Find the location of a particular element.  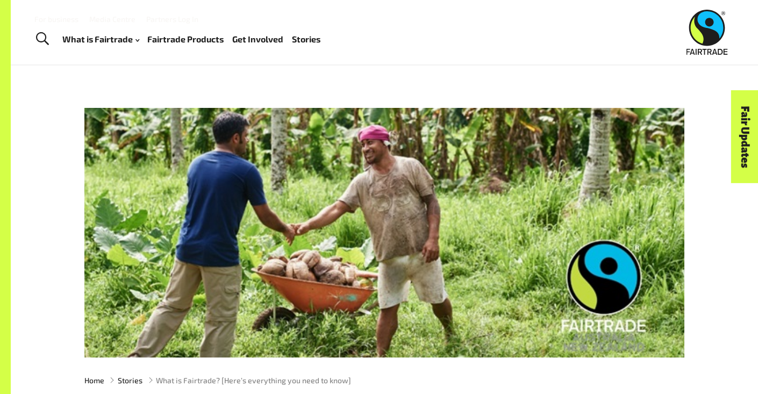

a: Home is located at coordinates (94, 380).